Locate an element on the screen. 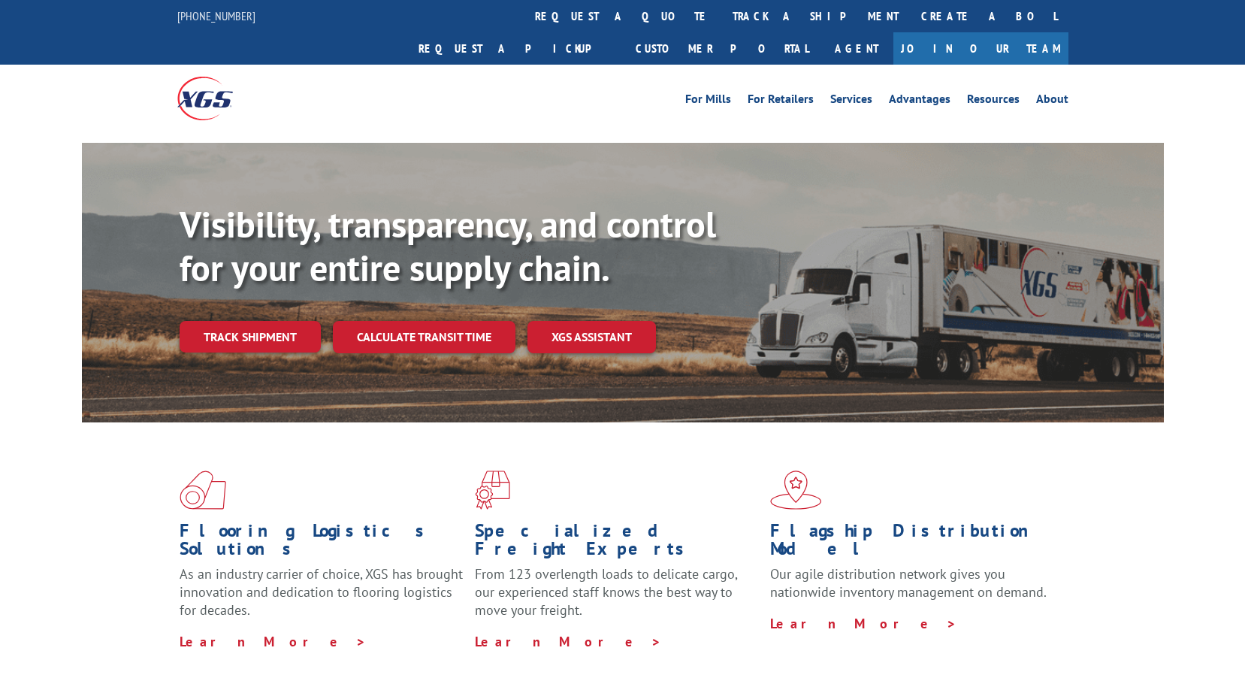  h1: Flagship Distribution Model is located at coordinates (912, 543).